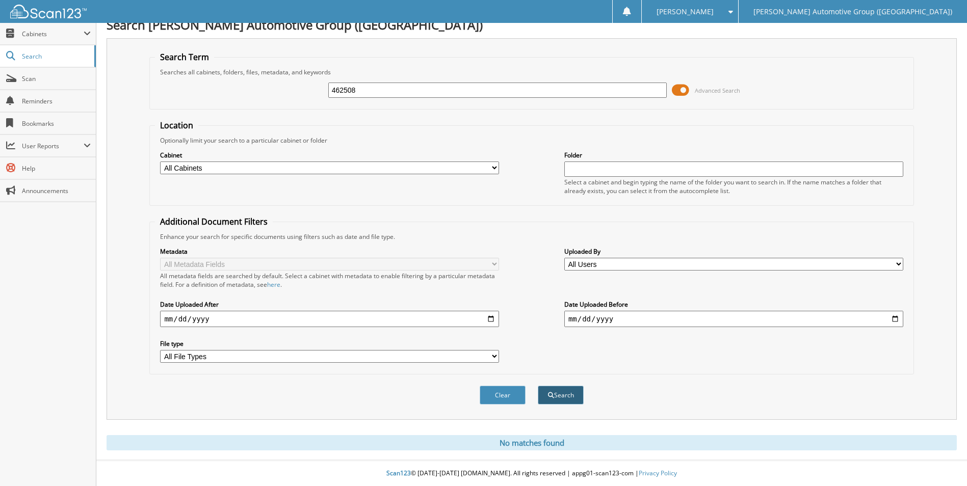  Describe the element at coordinates (502, 395) in the screenshot. I see `button: Clear` at that location.